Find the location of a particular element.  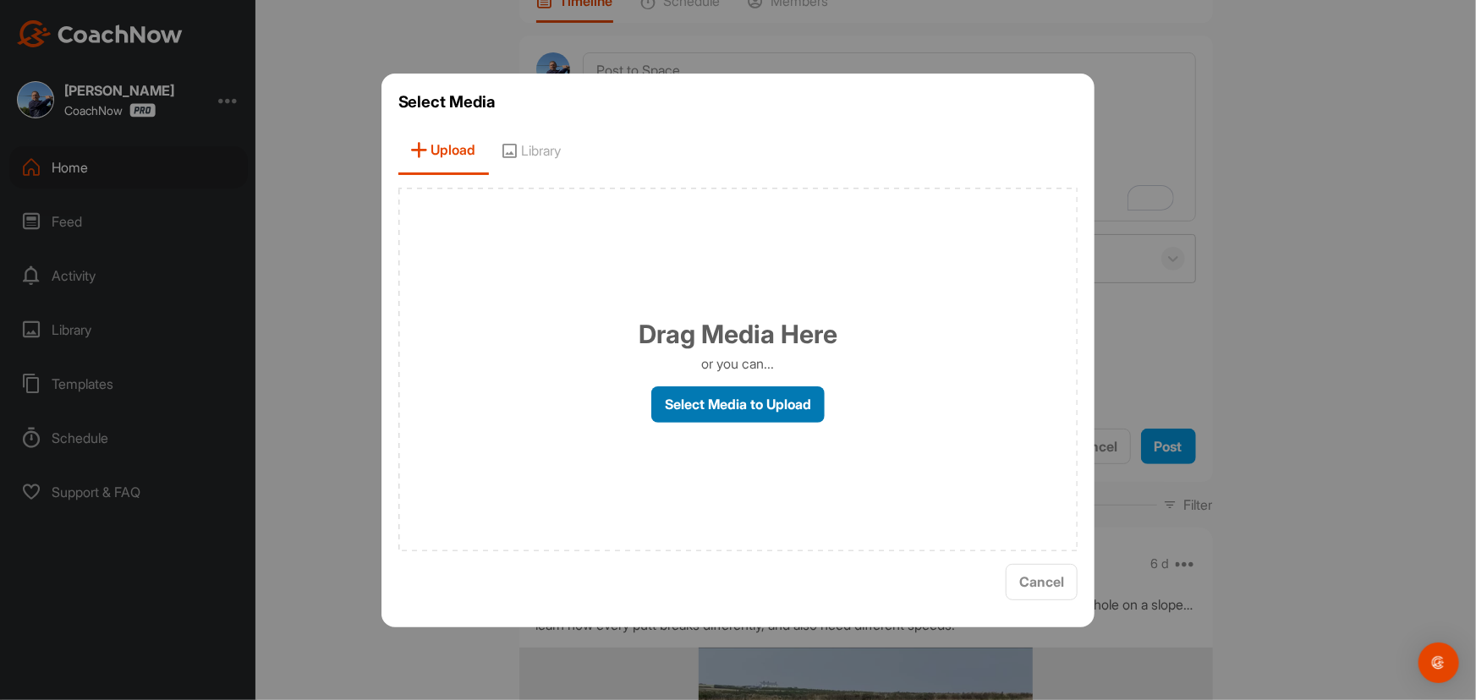

button: Cancel is located at coordinates (1041, 582).